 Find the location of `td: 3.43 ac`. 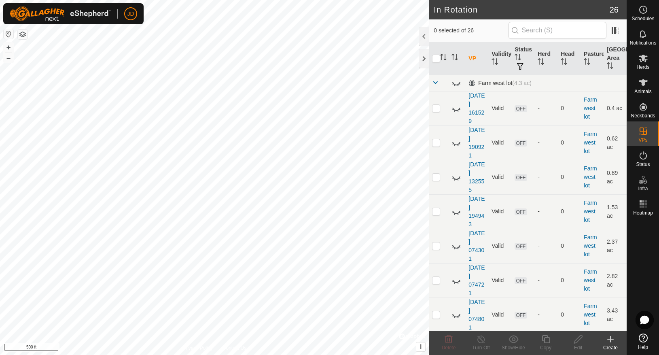

td: 3.43 ac is located at coordinates (615, 314).